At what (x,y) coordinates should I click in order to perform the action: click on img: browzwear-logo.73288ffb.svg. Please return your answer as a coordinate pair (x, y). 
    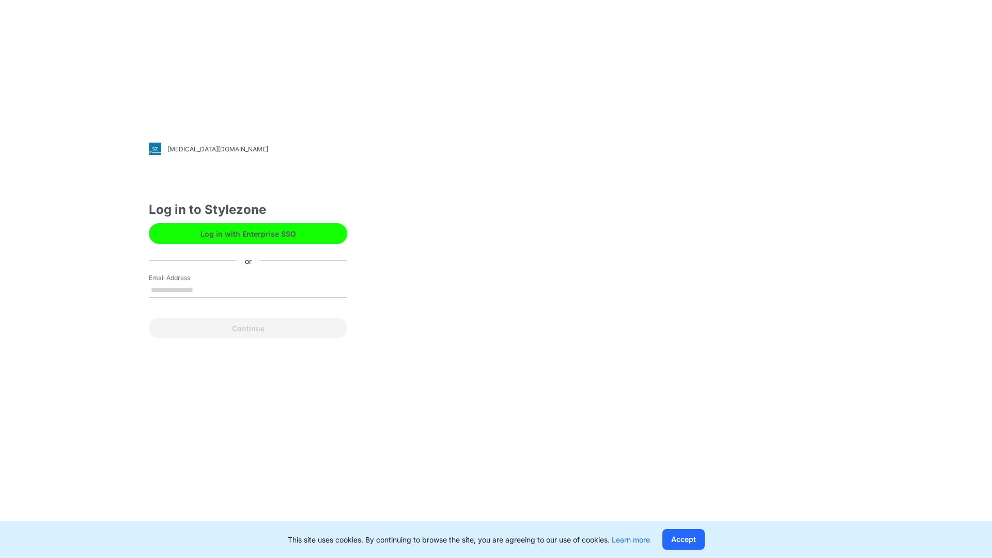
    Looking at the image, I should click on (901, 35).